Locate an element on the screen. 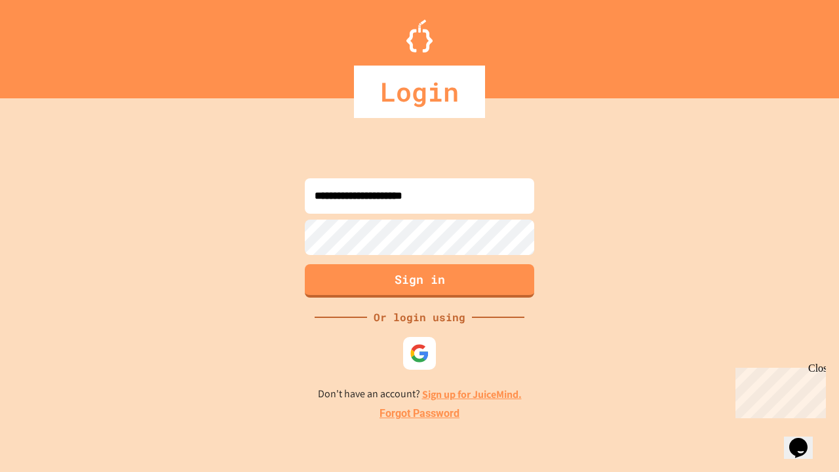 The width and height of the screenshot is (839, 472). img: google-icon.svg is located at coordinates (419, 353).